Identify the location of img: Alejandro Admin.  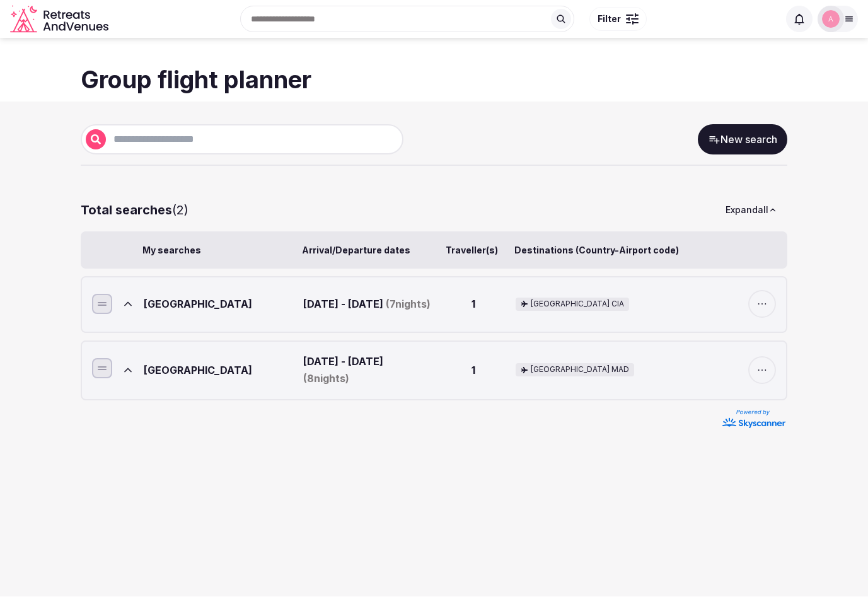
(830, 19).